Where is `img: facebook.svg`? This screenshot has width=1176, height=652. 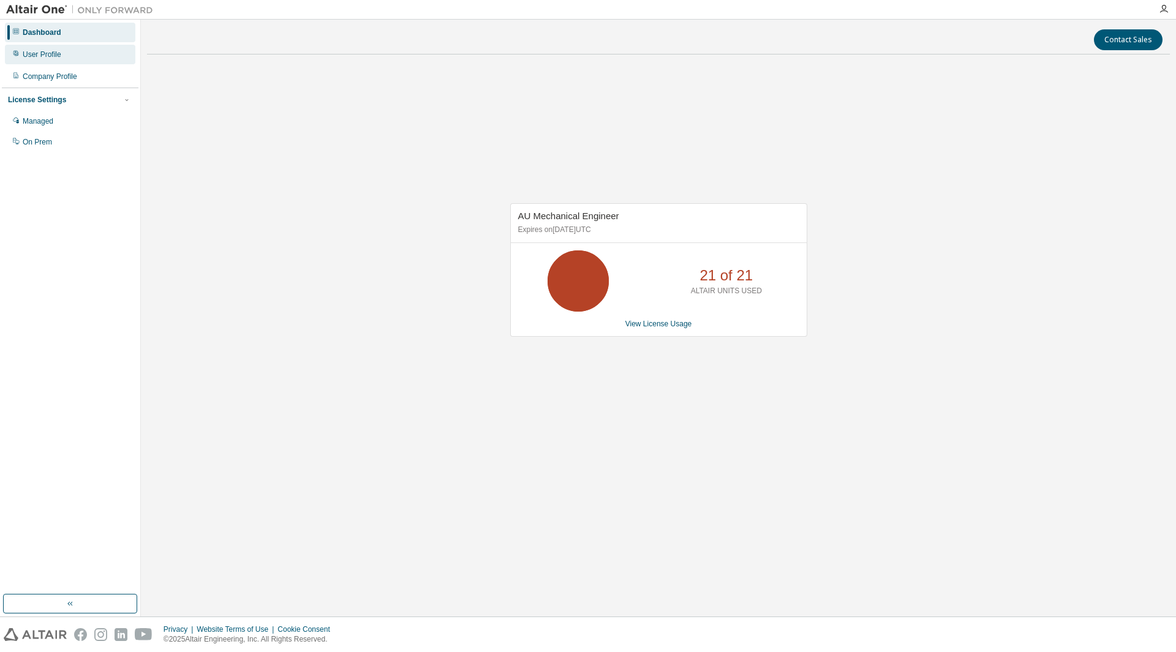 img: facebook.svg is located at coordinates (80, 635).